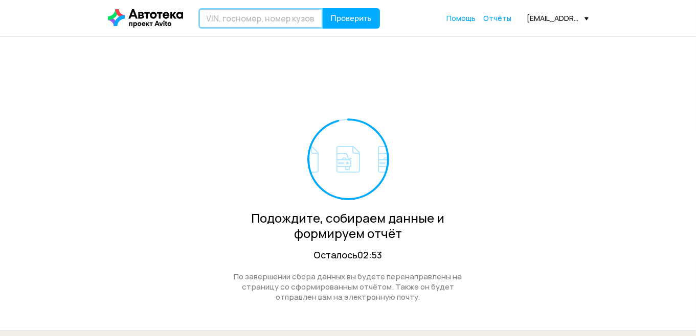  What do you see at coordinates (461, 18) in the screenshot?
I see `span: Помощь` at bounding box center [461, 18].